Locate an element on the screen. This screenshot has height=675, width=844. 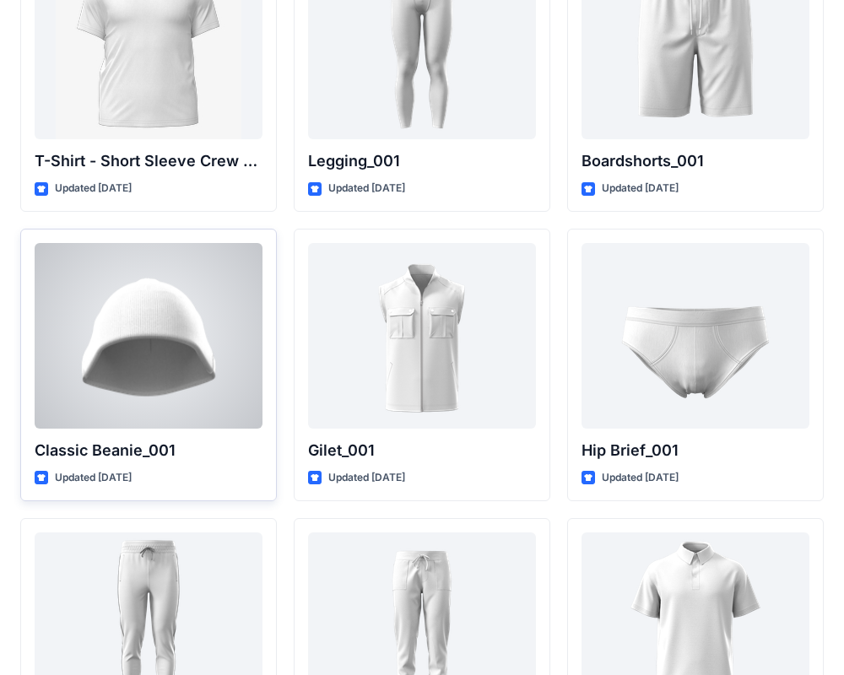
a: Classic Beanie_001 is located at coordinates (148, 336).